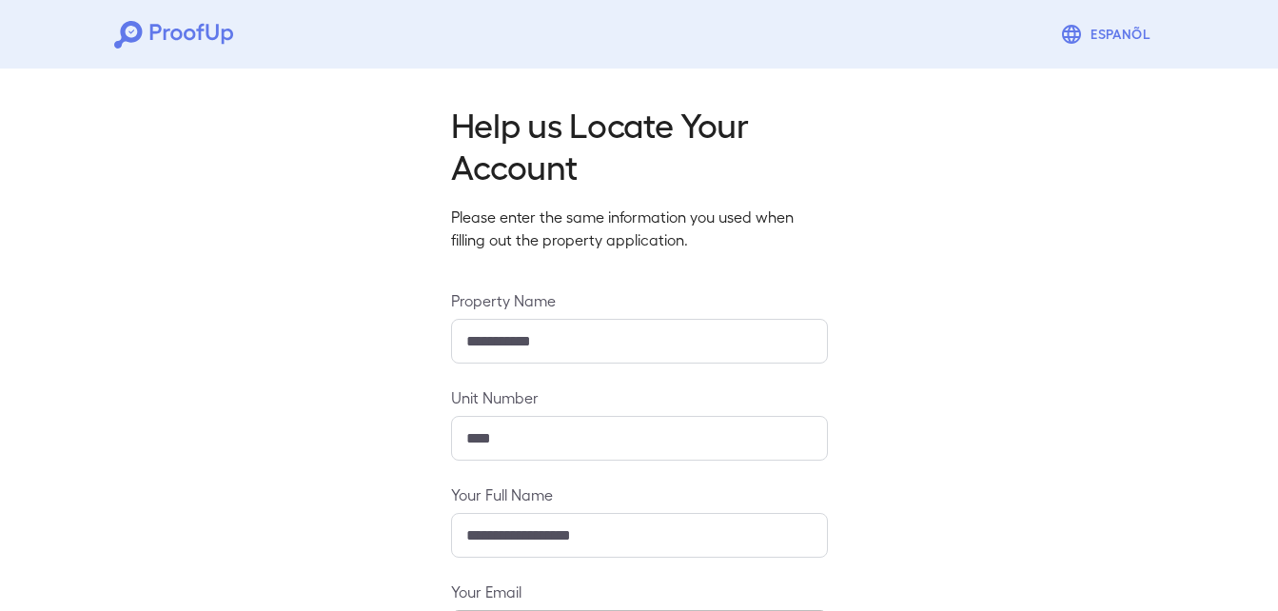 Image resolution: width=1278 pixels, height=611 pixels. I want to click on label: Your Email, so click(639, 591).